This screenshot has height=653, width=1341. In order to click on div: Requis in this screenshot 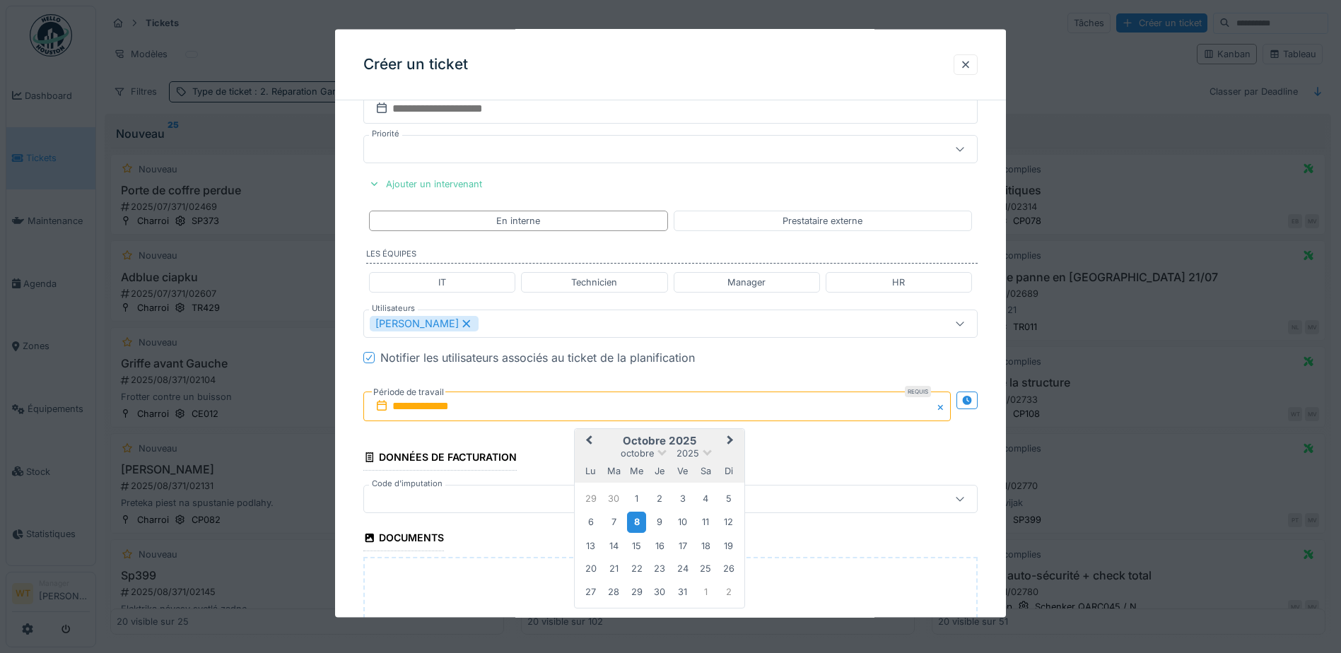, I will do `click(918, 392)`.